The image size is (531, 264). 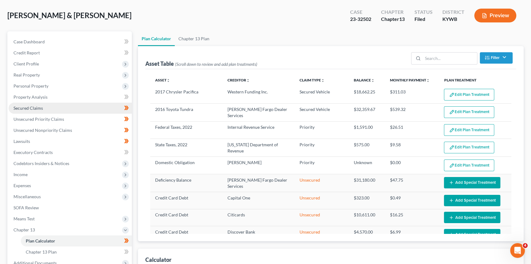 What do you see at coordinates (412, 95) in the screenshot?
I see `td: $311.03` at bounding box center [412, 95].